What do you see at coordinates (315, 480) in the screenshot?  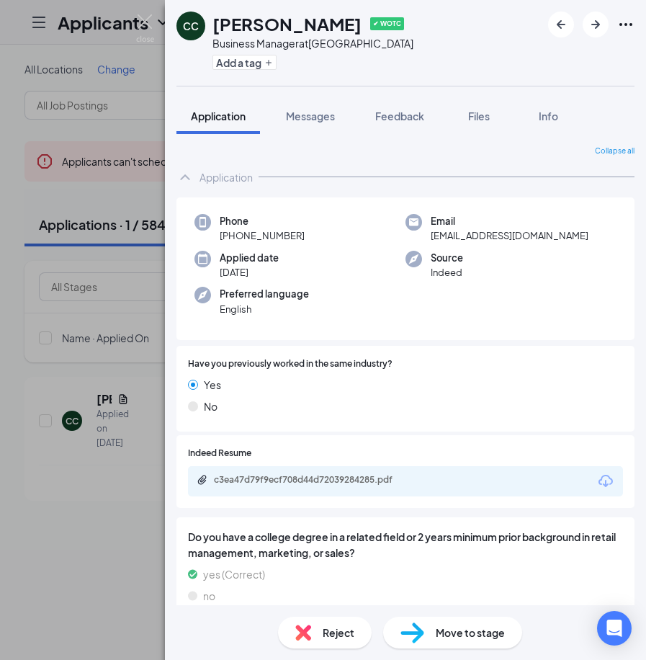 I see `div: c3ea47d79f9ecf708d44d72039284285.pdf` at bounding box center [315, 480].